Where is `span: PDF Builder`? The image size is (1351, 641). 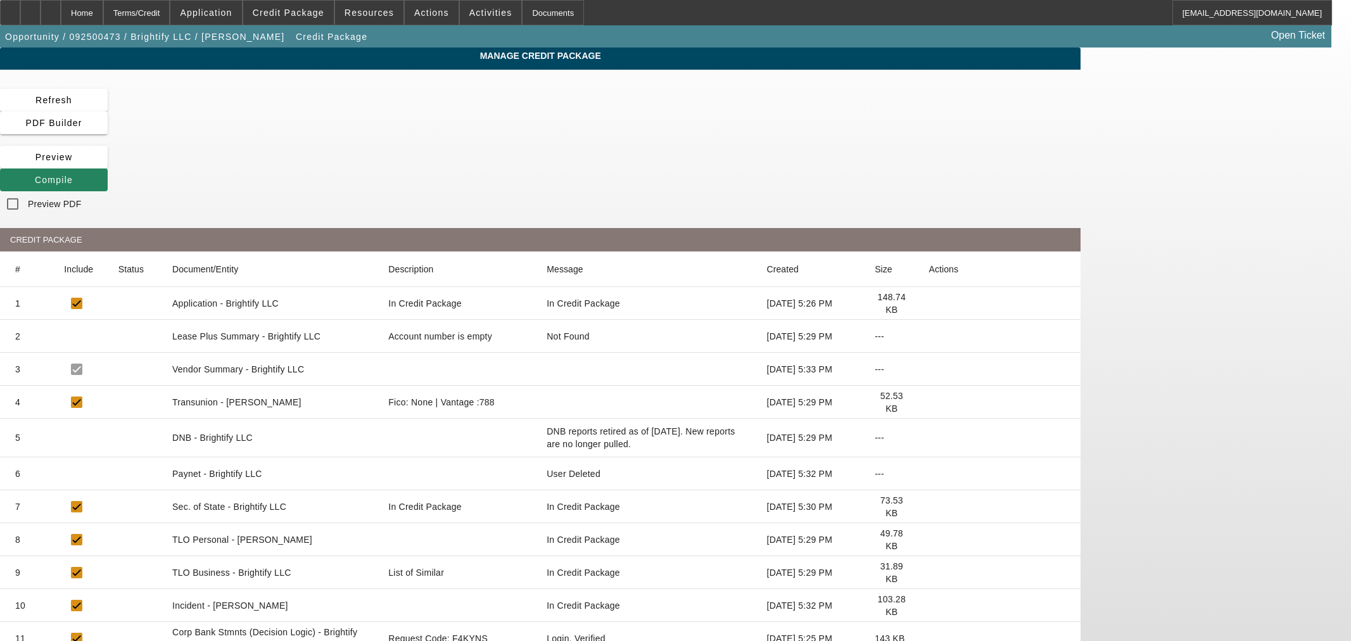
span: PDF Builder is located at coordinates (53, 123).